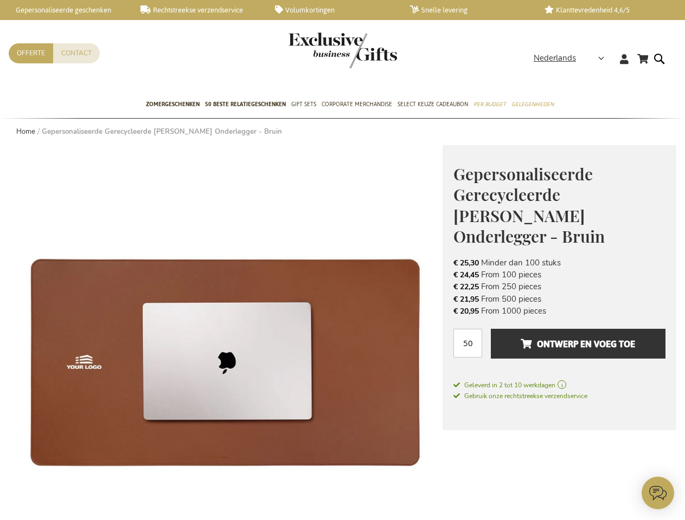 The image size is (685, 520). Describe the element at coordinates (172, 104) in the screenshot. I see `span: Zomergeschenken` at that location.